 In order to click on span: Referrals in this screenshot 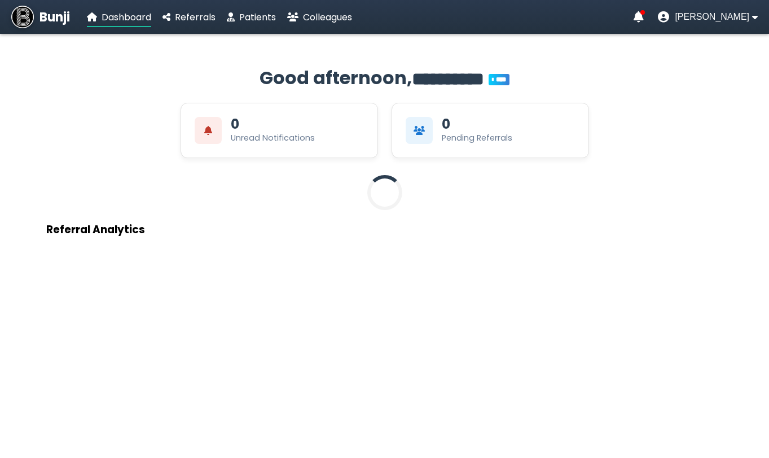, I will do `click(195, 17)`.